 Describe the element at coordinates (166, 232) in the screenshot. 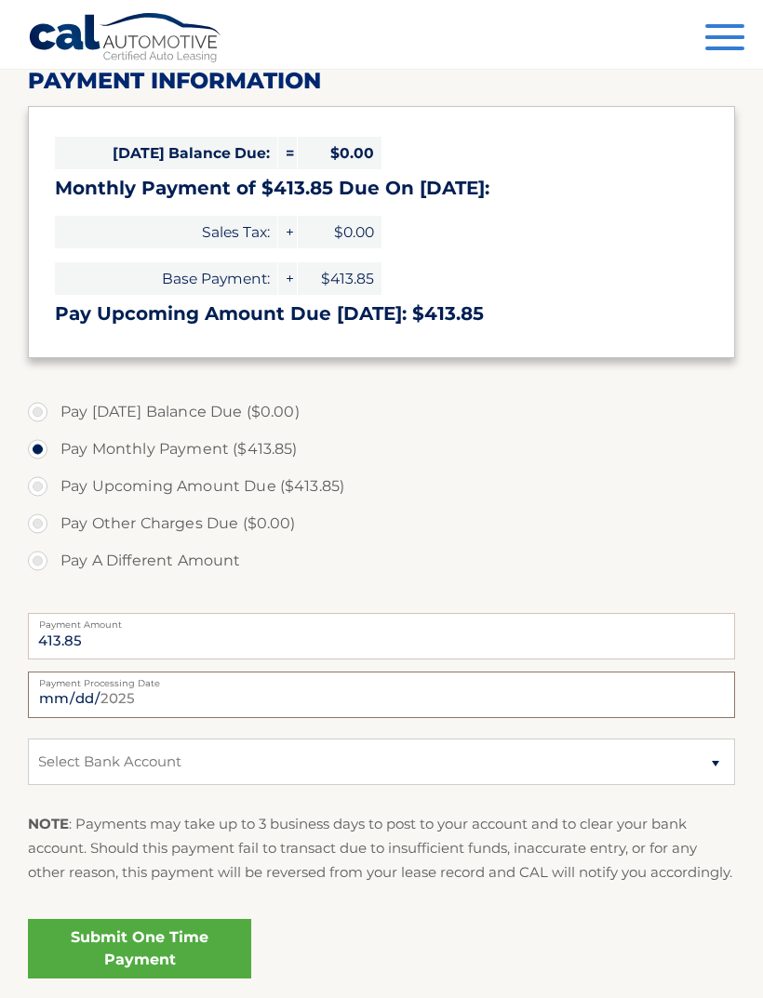

I see `span: Sales Tax:` at that location.